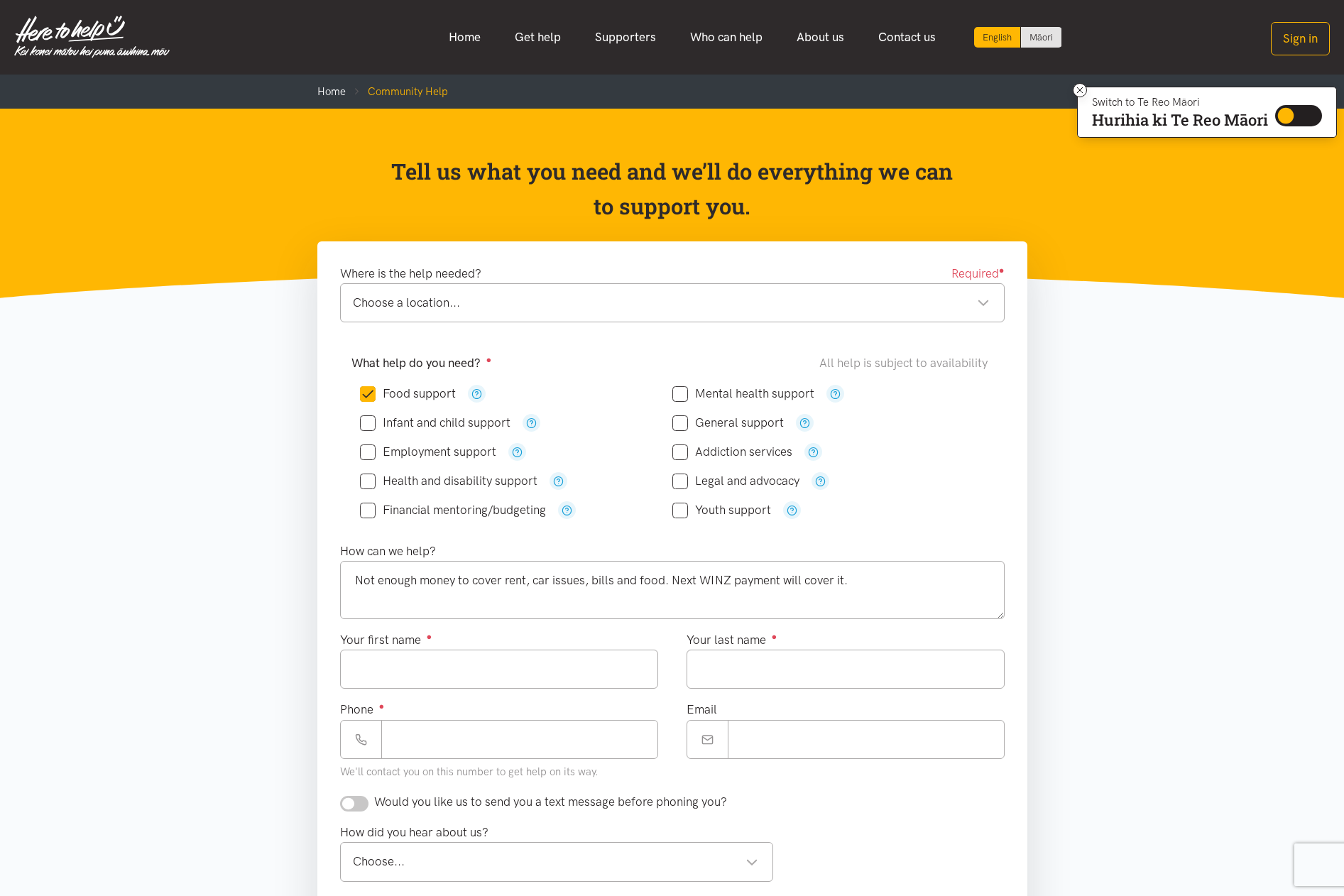  What do you see at coordinates (470, 772) in the screenshot?
I see `small: We'll contact you on this number to get help on its way.` at bounding box center [470, 772].